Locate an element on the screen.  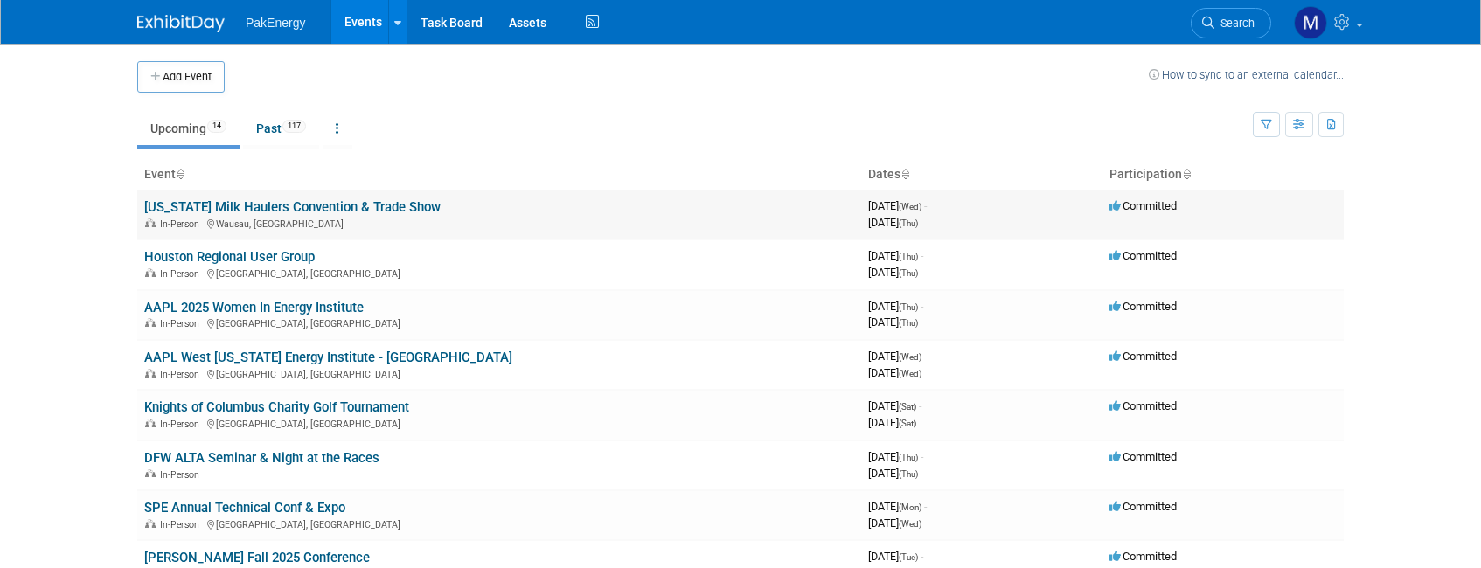
a: Knights of Columbus Charity Golf Tournament is located at coordinates (276, 407).